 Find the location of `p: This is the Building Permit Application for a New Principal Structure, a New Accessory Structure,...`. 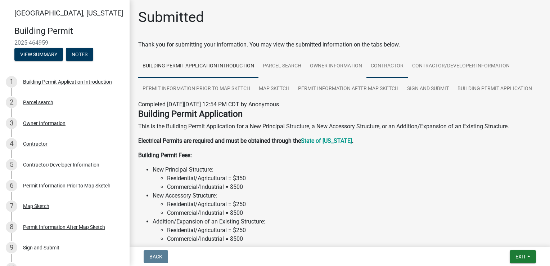

p: This is the Building Permit Application for a New Principal Structure, a New Accessory Structure,... is located at coordinates (340, 126).